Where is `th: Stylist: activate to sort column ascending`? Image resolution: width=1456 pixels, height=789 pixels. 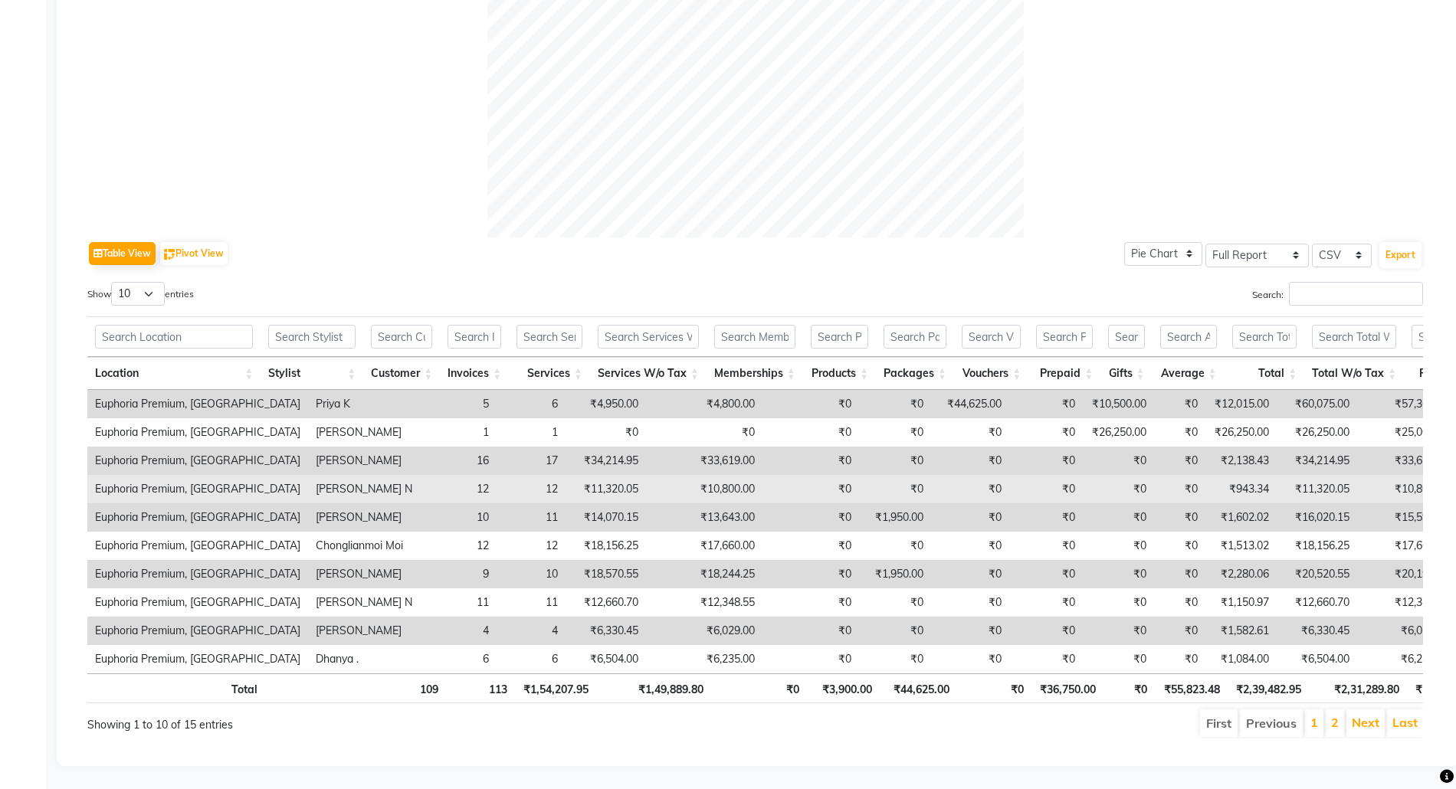
th: Stylist: activate to sort column ascending is located at coordinates (312, 373).